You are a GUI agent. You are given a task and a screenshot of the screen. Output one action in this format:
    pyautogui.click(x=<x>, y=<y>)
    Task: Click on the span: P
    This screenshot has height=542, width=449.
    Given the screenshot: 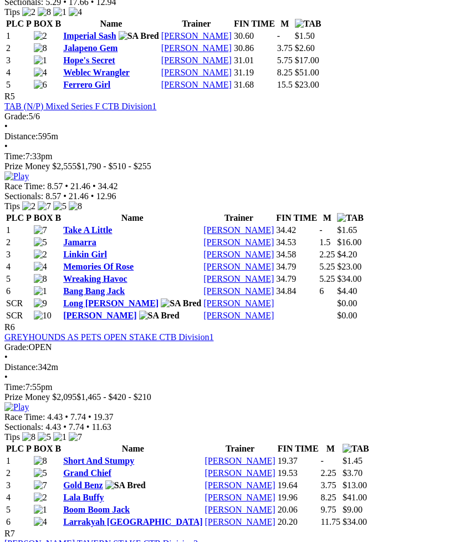 What is the action you would take?
    pyautogui.click(x=29, y=448)
    